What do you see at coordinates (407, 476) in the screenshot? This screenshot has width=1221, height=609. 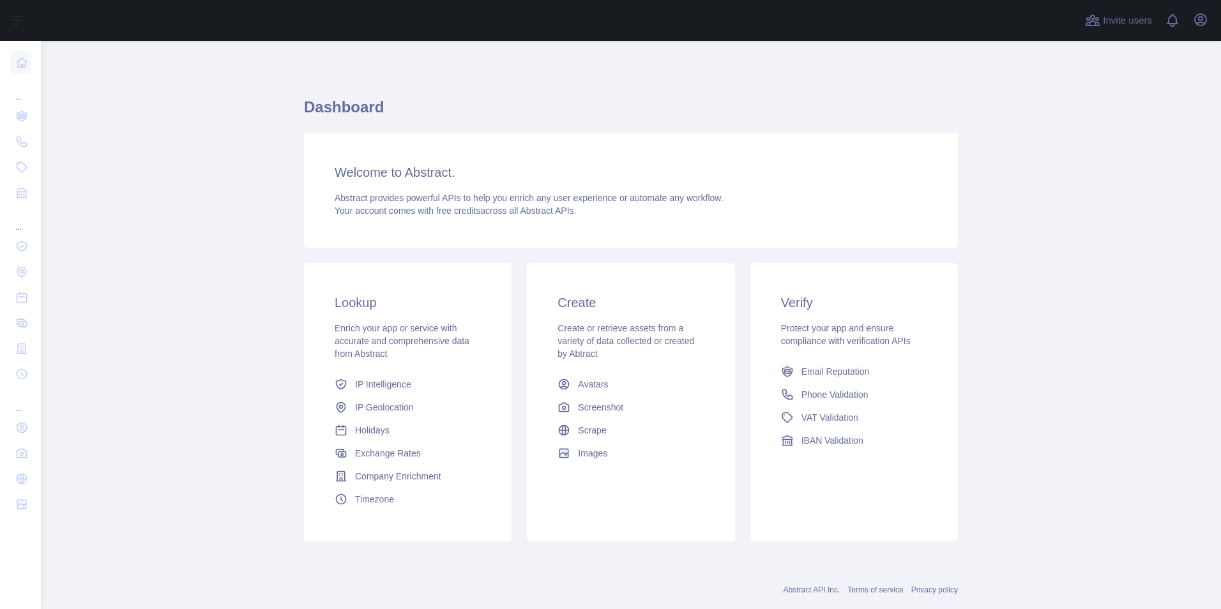 I see `a: Company Enrichment` at bounding box center [407, 476].